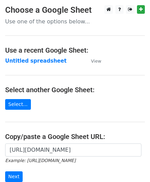  What do you see at coordinates (36, 61) in the screenshot?
I see `a: Untitled spreadsheet` at bounding box center [36, 61].